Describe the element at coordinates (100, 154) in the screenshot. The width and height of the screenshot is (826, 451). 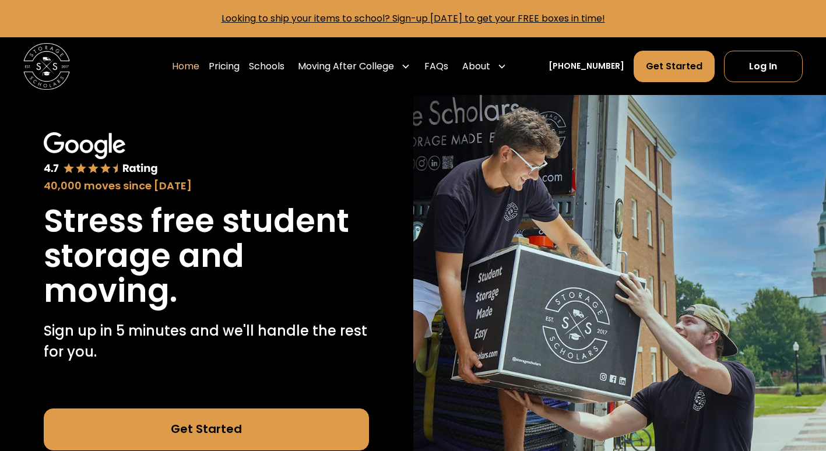
I see `img: Google 4.7 star rating` at that location.